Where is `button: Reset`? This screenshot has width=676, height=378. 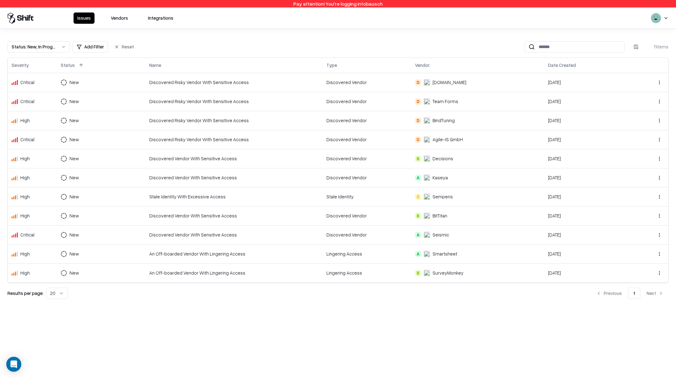
button: Reset is located at coordinates (124, 47).